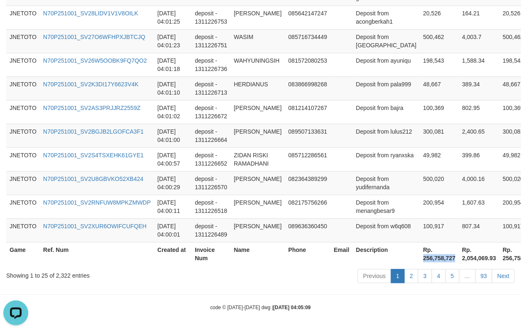  I want to click on td: deposit - 1311226713, so click(211, 88).